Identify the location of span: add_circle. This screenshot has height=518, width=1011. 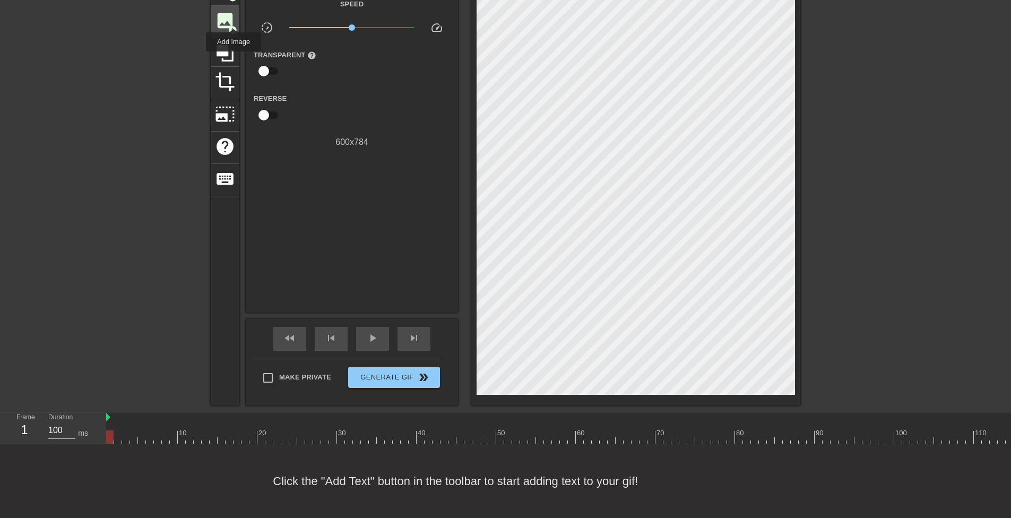
(232, 30).